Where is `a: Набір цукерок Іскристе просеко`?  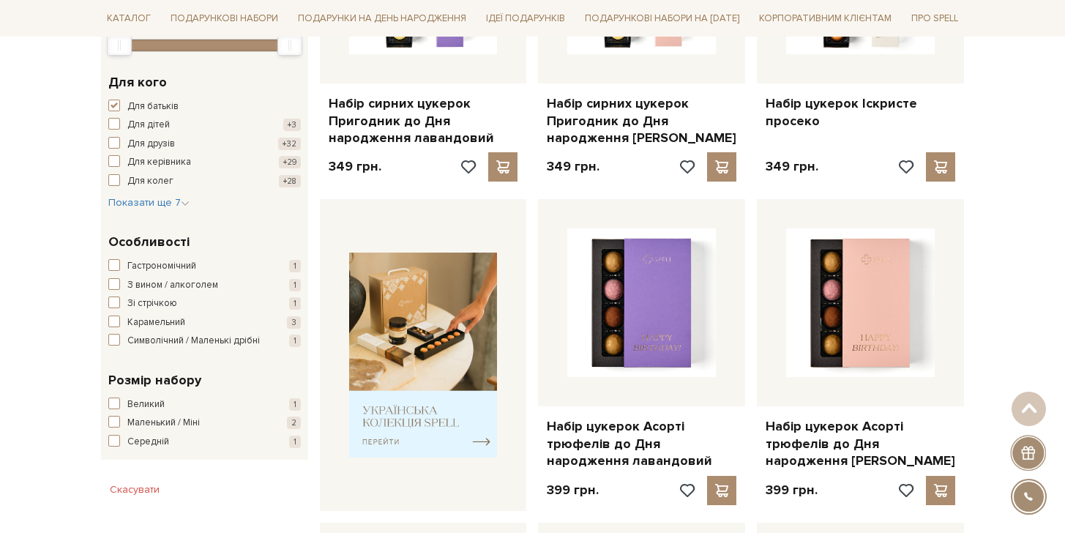
a: Набір цукерок Іскристе просеко is located at coordinates (860, 112).